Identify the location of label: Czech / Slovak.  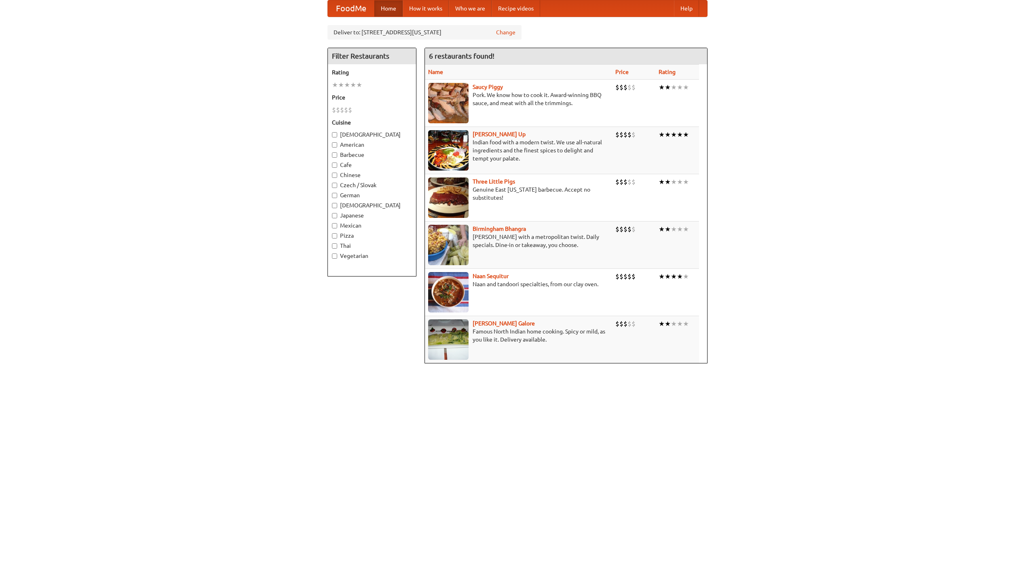
(372, 185).